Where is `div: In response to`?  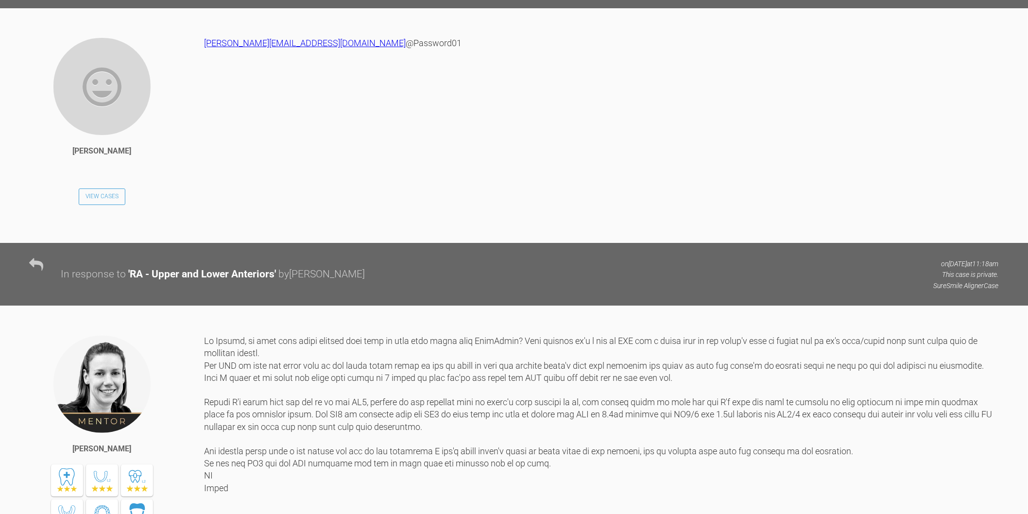
div: In response to is located at coordinates (93, 274).